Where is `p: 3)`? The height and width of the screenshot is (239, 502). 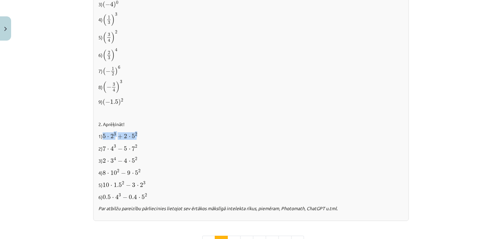 p: 3) is located at coordinates (251, 160).